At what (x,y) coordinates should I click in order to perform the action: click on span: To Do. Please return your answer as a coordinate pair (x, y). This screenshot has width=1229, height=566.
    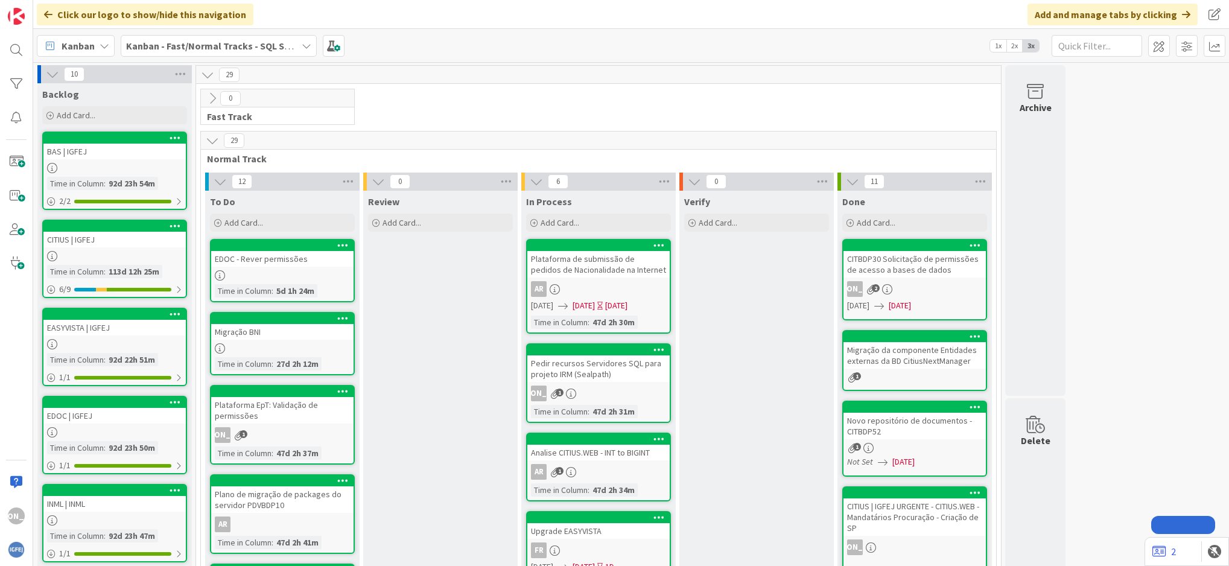
    Looking at the image, I should click on (223, 201).